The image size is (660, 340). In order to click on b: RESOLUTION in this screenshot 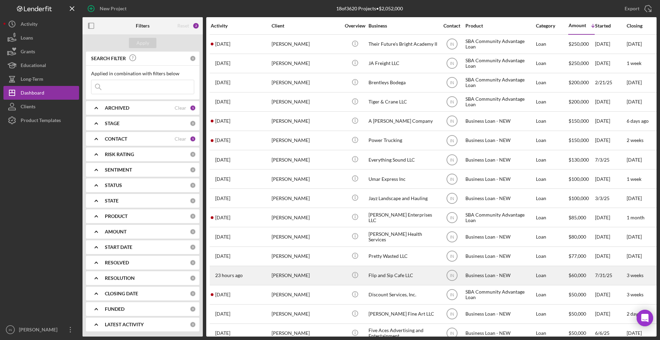, I will do `click(120, 278)`.